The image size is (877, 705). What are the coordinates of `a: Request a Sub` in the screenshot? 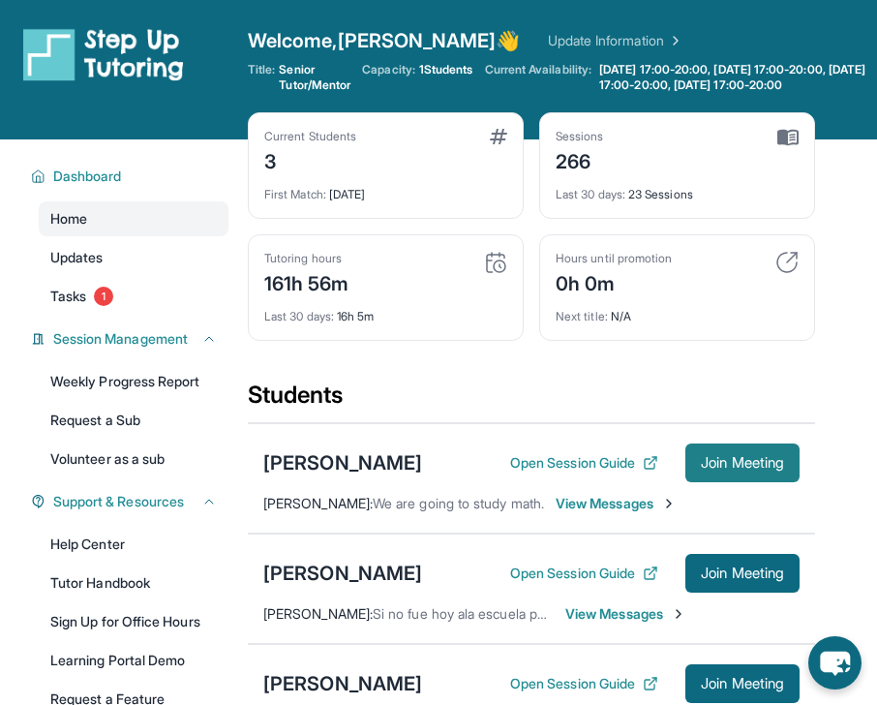 It's located at (134, 420).